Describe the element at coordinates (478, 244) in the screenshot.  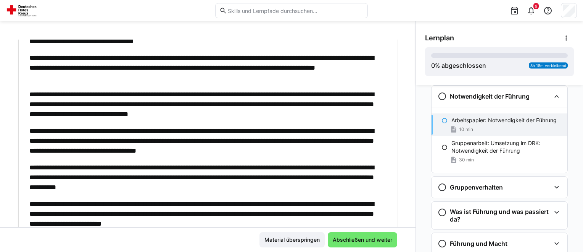
I see `h3: Führung und Macht` at that location.